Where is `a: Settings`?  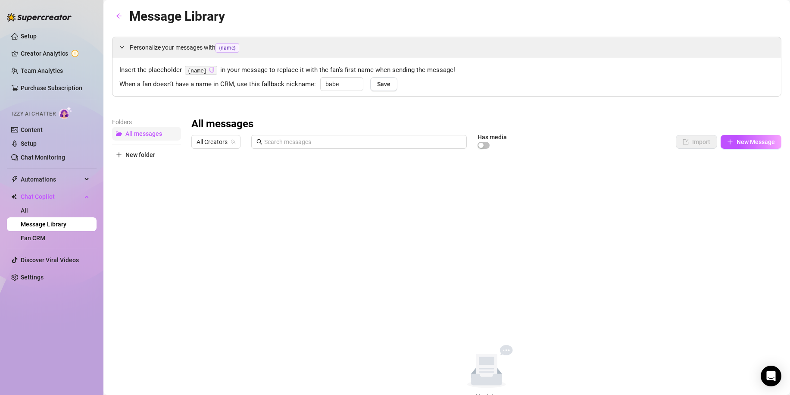 a: Settings is located at coordinates (32, 277).